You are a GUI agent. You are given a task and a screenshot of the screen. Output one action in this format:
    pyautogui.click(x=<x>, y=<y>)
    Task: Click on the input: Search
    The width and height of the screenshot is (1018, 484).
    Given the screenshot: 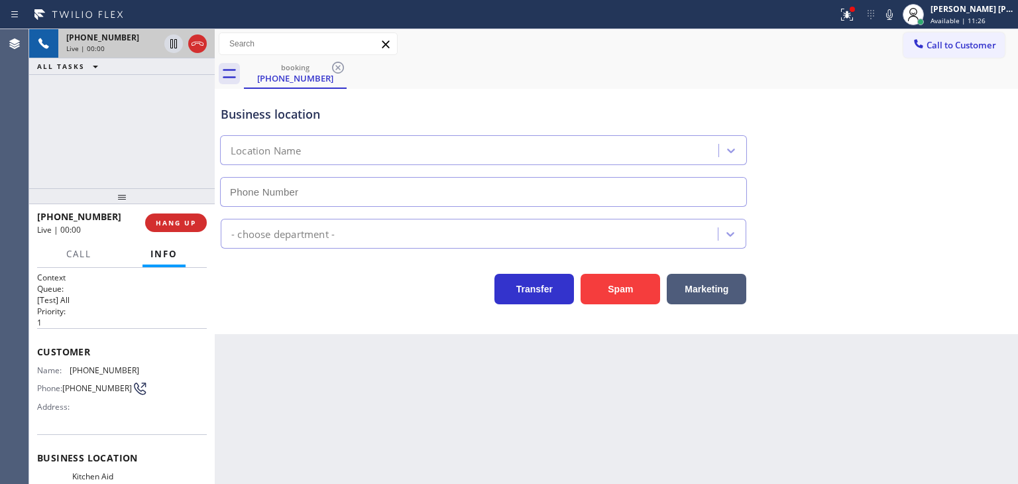 What is the action you would take?
    pyautogui.click(x=308, y=44)
    